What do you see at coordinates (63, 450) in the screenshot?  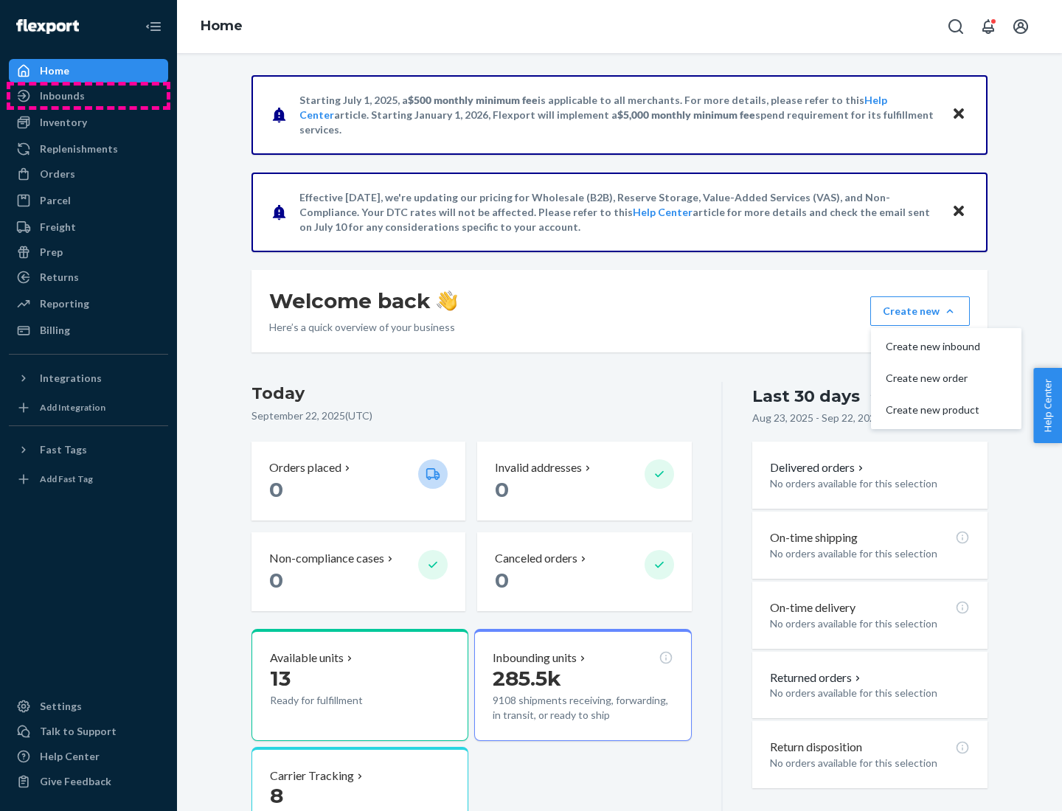 I see `div: Fast Tags` at bounding box center [63, 450].